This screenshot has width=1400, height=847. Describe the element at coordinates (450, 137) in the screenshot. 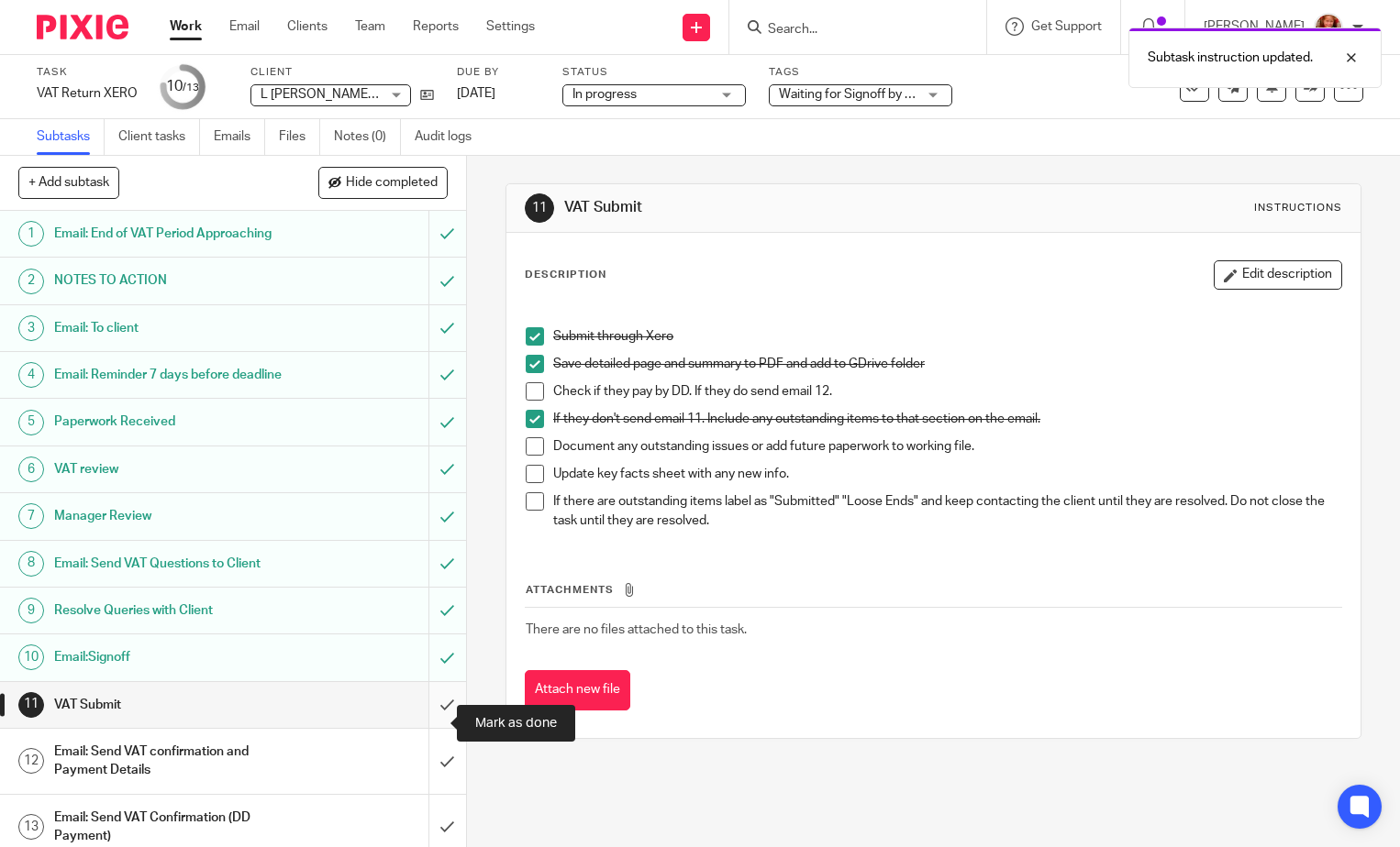

I see `a: Audit logs` at that location.